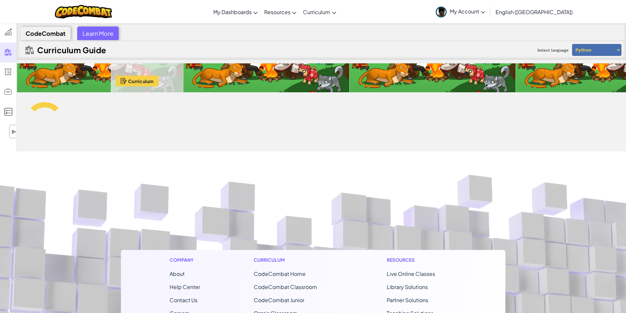 The image size is (626, 313). I want to click on button: Curriculum, so click(137, 81).